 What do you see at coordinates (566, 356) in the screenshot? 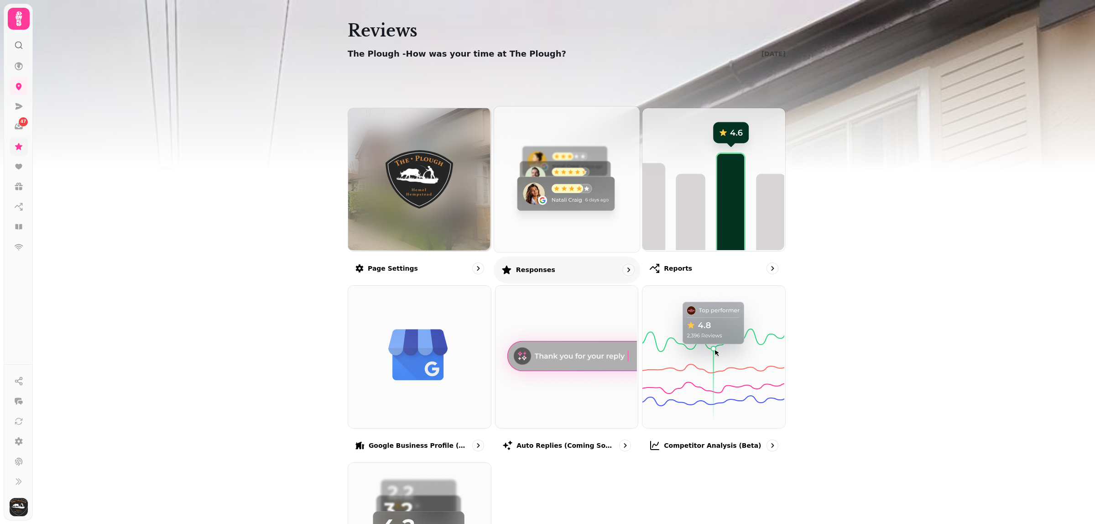
I see `img: Auto replies (Coming soon)` at bounding box center [566, 356].